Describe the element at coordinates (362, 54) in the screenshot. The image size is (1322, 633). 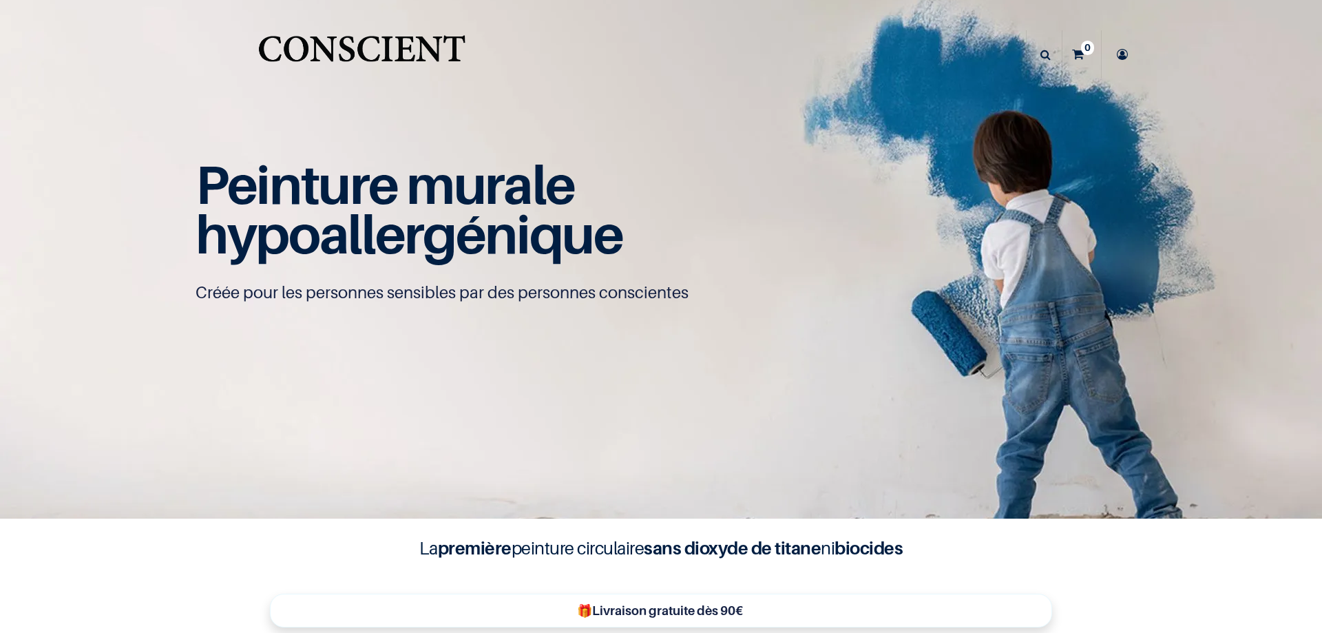
I see `img: Conscient` at that location.